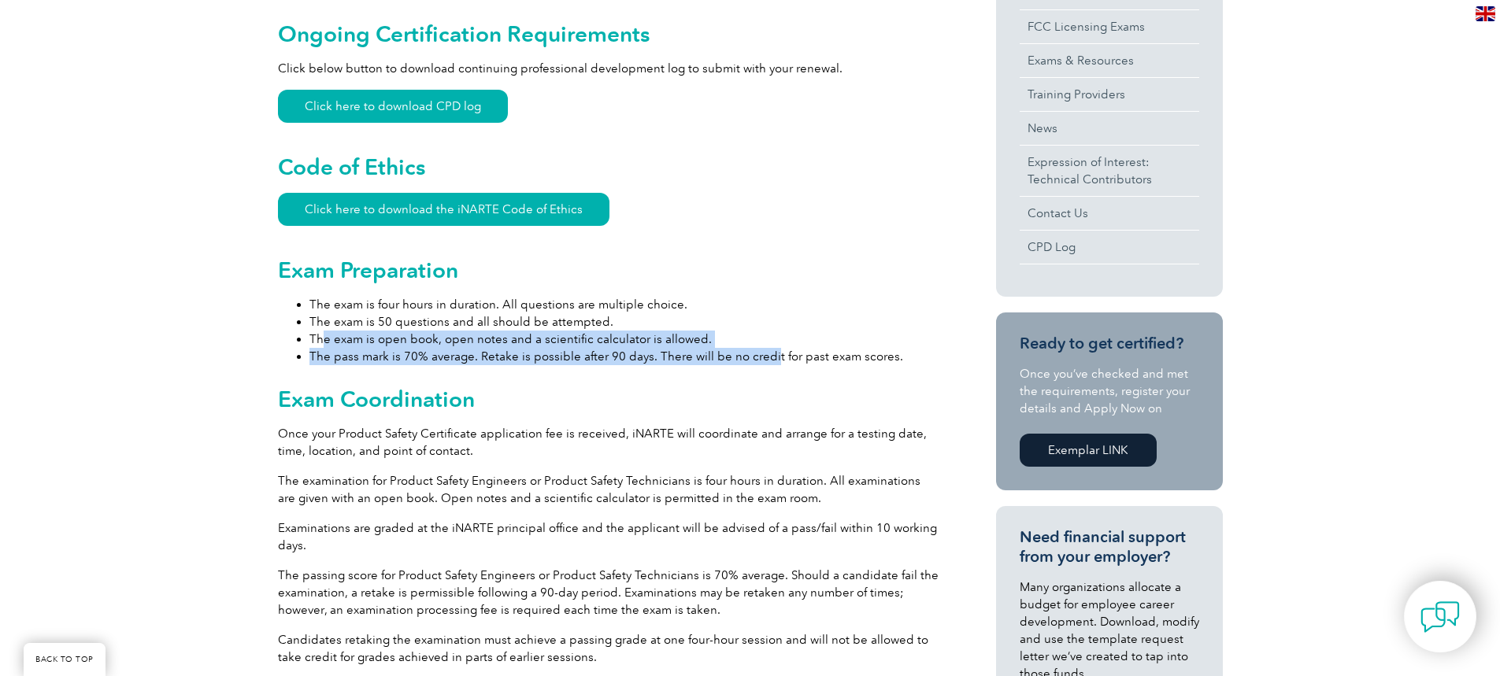  Describe the element at coordinates (1109, 61) in the screenshot. I see `a: Exams & Resources` at that location.